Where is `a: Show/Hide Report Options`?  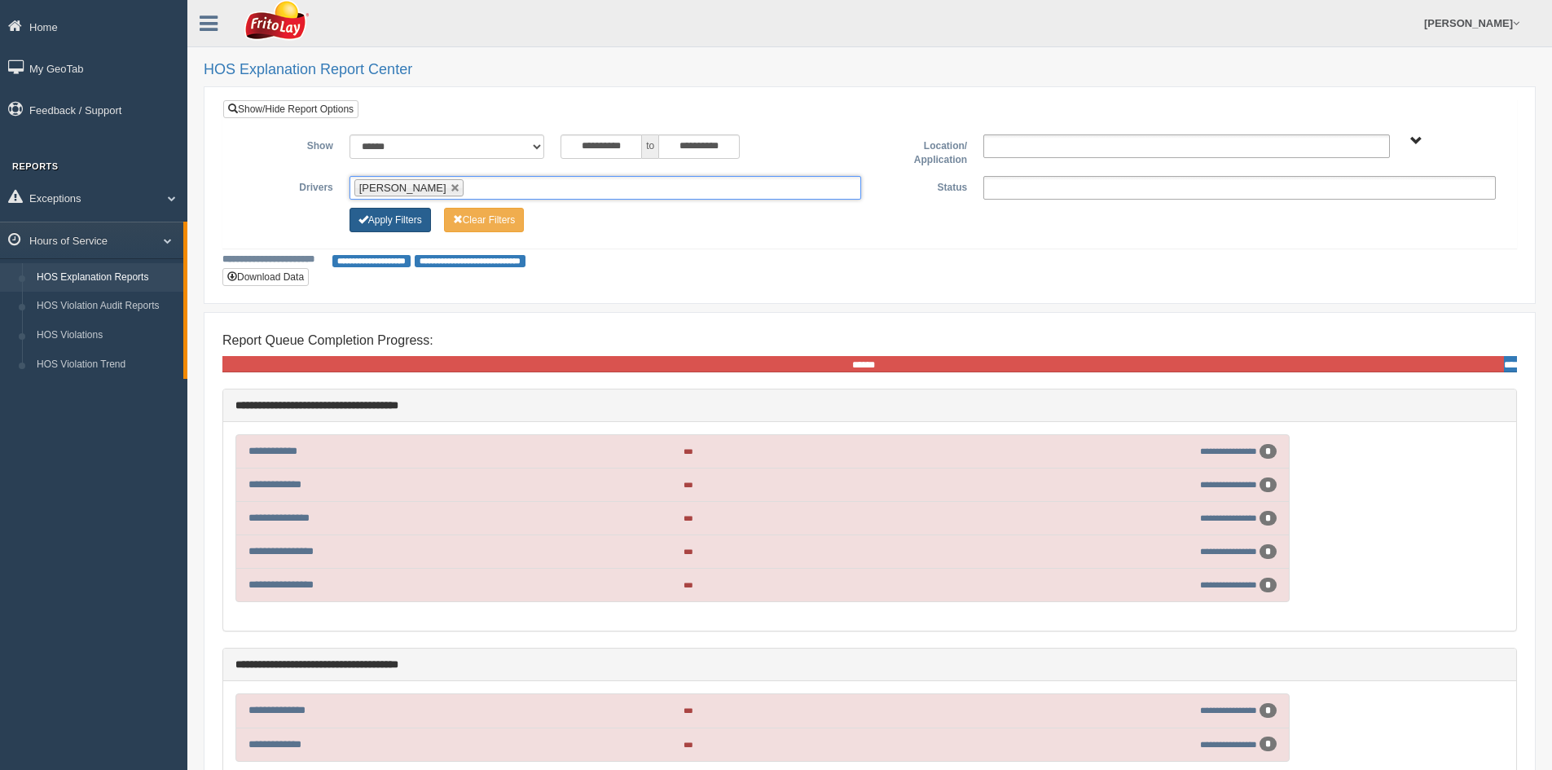 a: Show/Hide Report Options is located at coordinates (291, 109).